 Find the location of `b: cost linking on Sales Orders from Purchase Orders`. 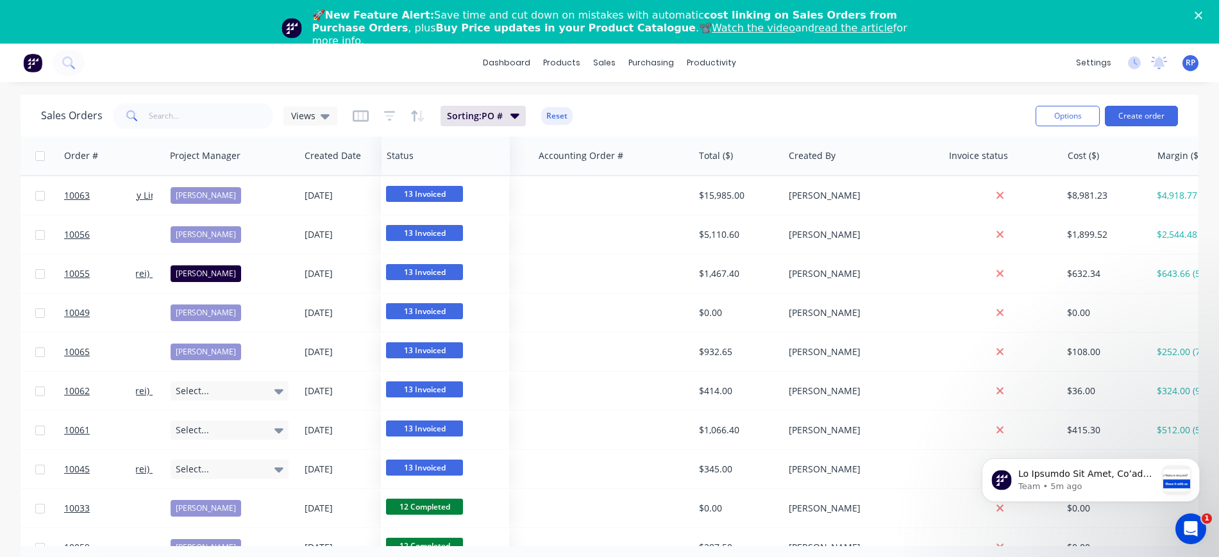

b: cost linking on Sales Orders from Purchase Orders is located at coordinates (604, 21).